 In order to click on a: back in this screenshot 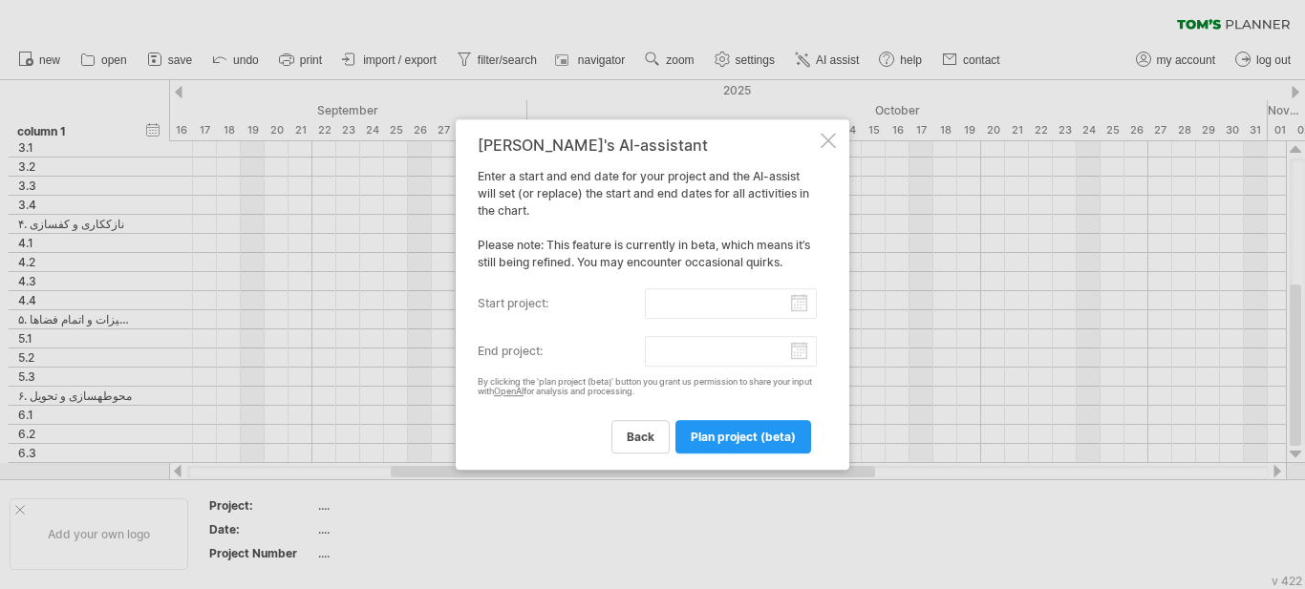, I will do `click(640, 437)`.